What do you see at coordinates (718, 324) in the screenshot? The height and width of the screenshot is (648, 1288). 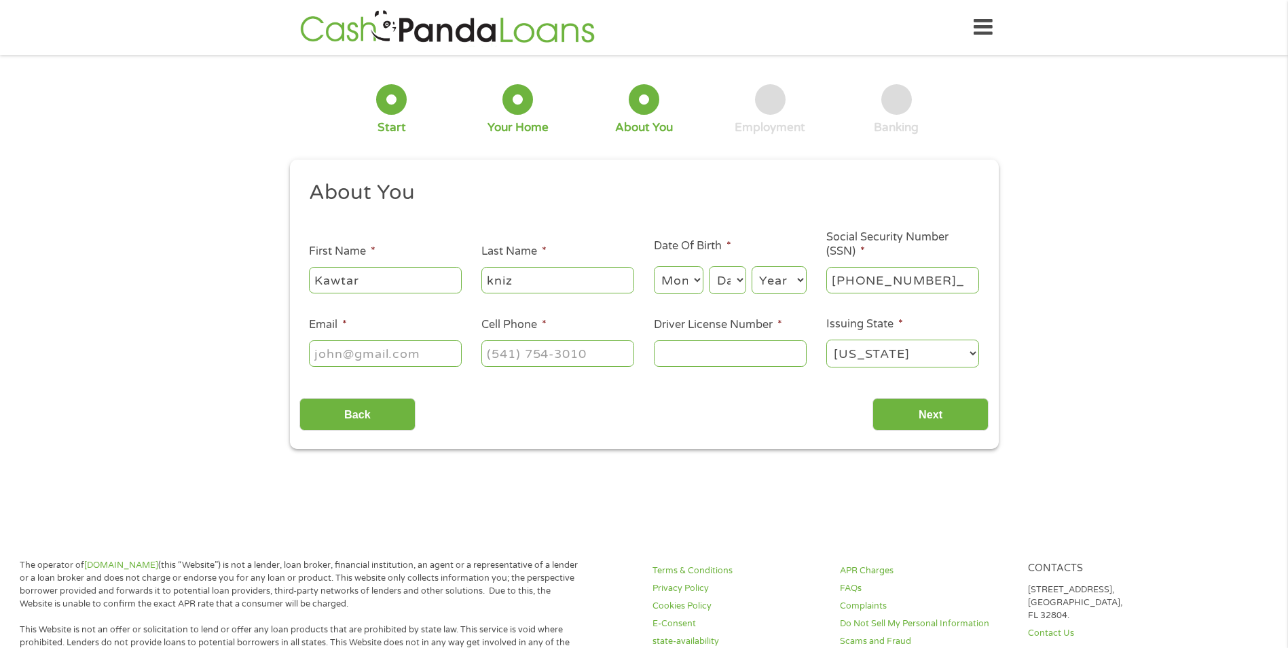 I see `label: Driver License Number` at bounding box center [718, 324].